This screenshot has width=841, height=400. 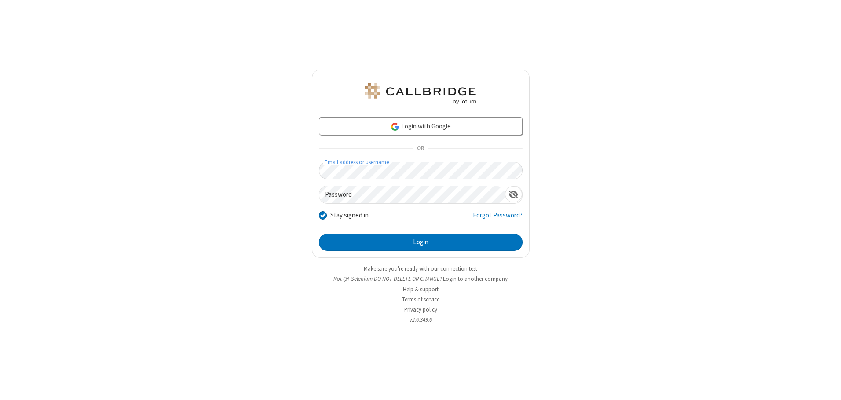 I want to click on span: OR, so click(x=421, y=149).